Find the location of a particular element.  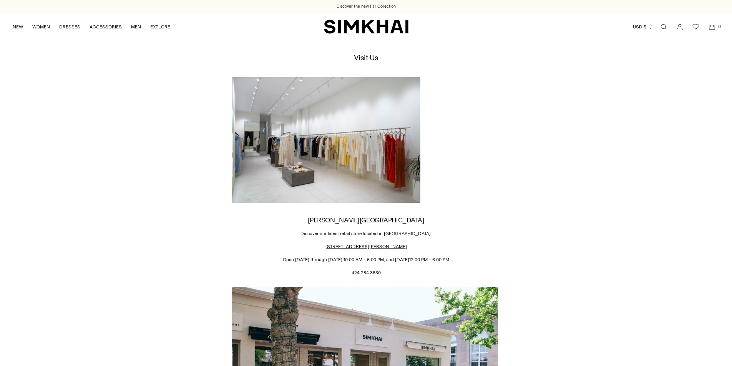

a: Discover the new Fall Collection is located at coordinates (366, 7).